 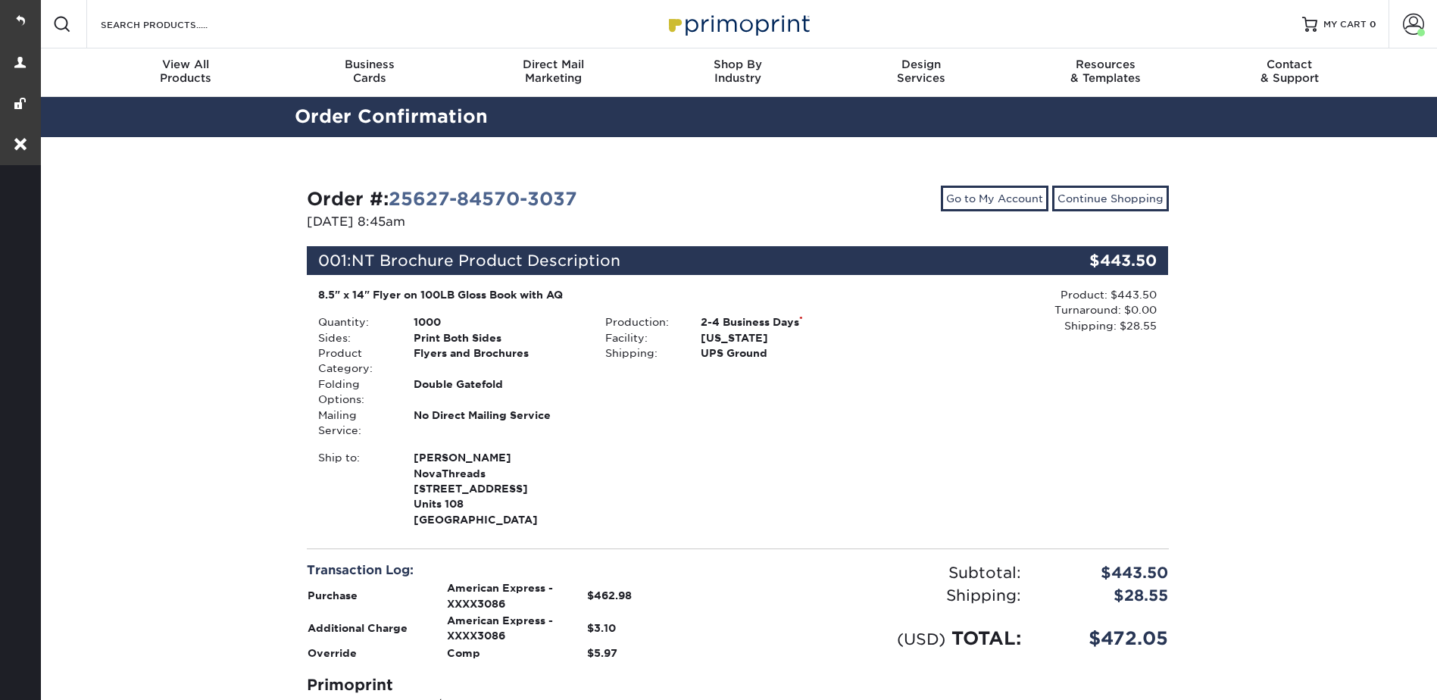 What do you see at coordinates (498, 392) in the screenshot?
I see `div: Double Gatefold` at bounding box center [498, 392].